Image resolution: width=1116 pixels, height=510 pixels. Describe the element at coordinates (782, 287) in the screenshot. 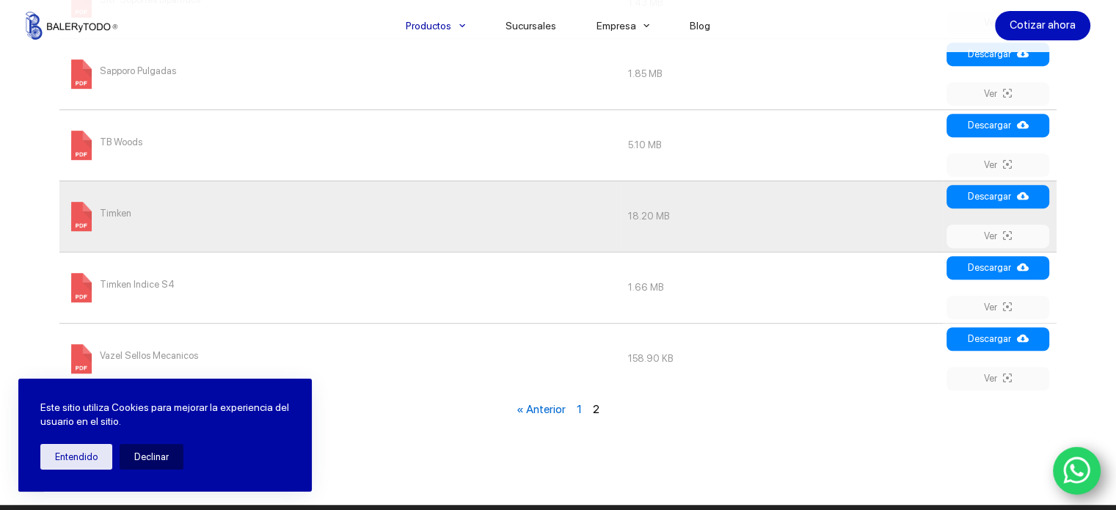

I see `td: 1.66 MB` at that location.